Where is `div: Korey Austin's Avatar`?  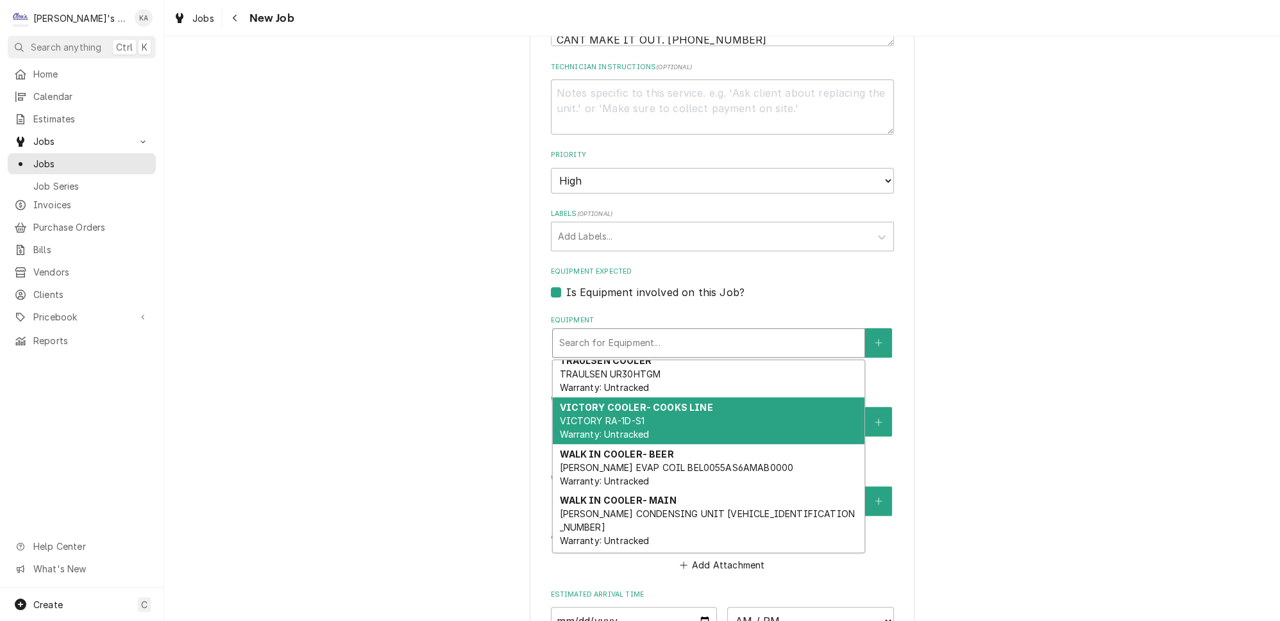
div: Korey Austin's Avatar is located at coordinates (144, 18).